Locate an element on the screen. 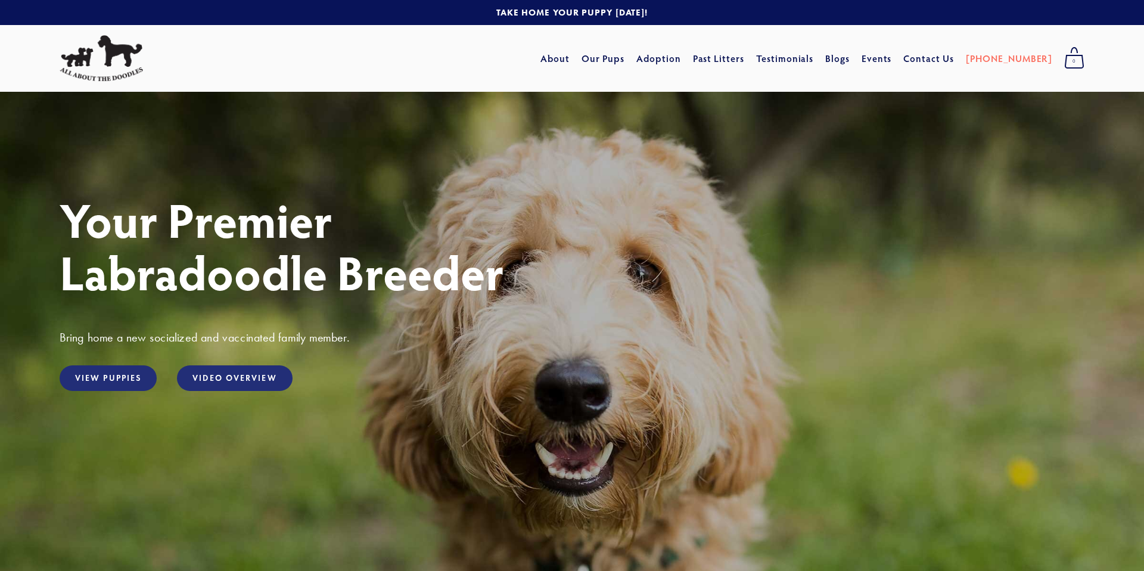 Image resolution: width=1144 pixels, height=571 pixels. a: Contact Us is located at coordinates (928, 58).